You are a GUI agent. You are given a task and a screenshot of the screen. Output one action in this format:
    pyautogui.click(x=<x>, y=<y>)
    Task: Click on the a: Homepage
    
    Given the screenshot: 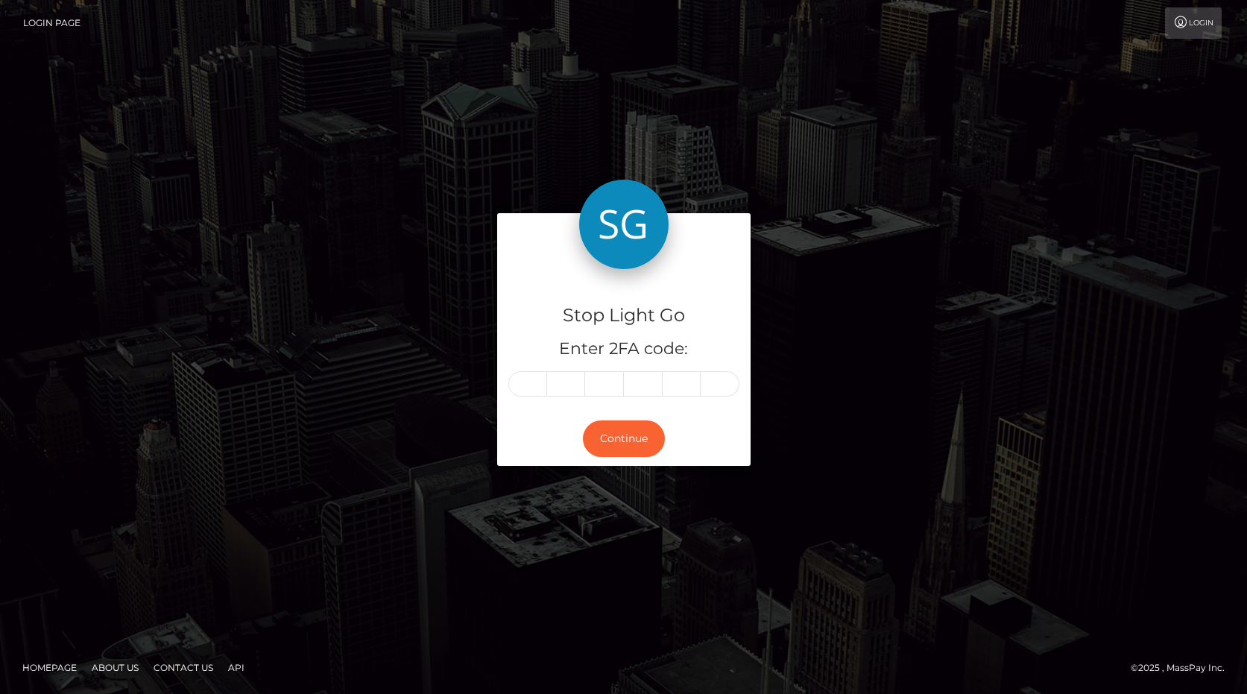 What is the action you would take?
    pyautogui.click(x=49, y=667)
    